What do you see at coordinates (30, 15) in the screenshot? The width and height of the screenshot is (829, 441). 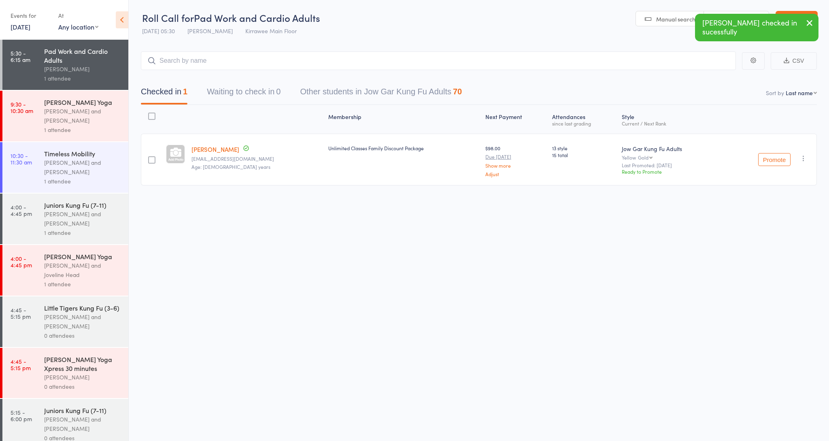 I see `div: Events for` at bounding box center [30, 15].